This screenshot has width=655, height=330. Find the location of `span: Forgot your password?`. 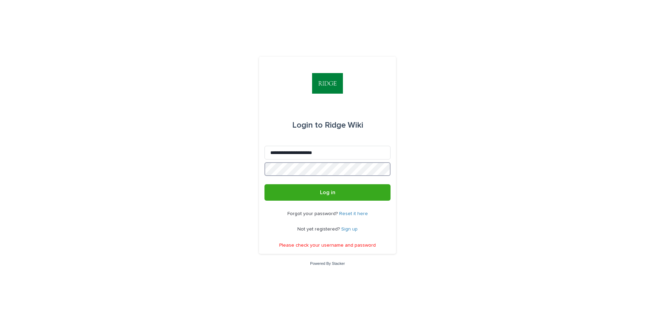

span: Forgot your password? is located at coordinates (313, 214).